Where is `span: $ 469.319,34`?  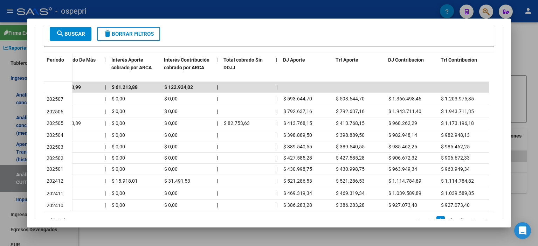 span: $ 469.319,34 is located at coordinates (350, 193).